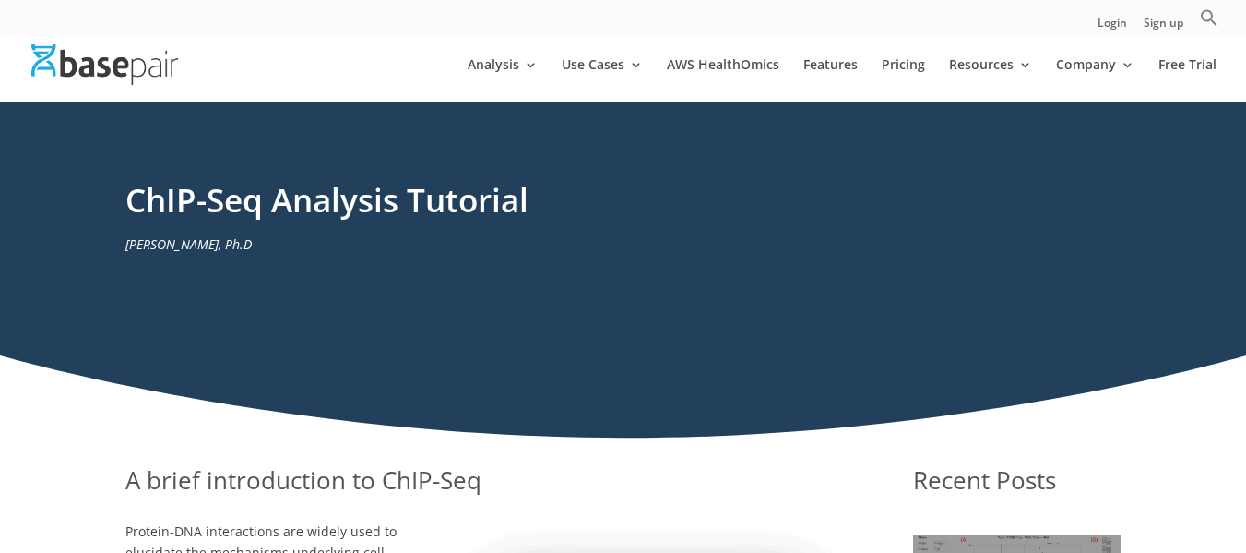 The height and width of the screenshot is (553, 1246). I want to click on a: Features, so click(830, 79).